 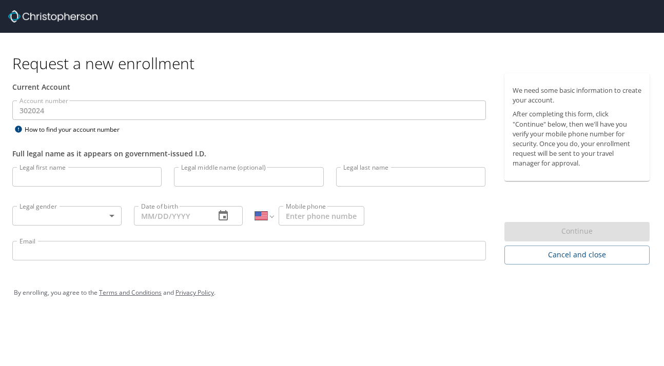 I want to click on a: Terms and Conditions, so click(x=130, y=292).